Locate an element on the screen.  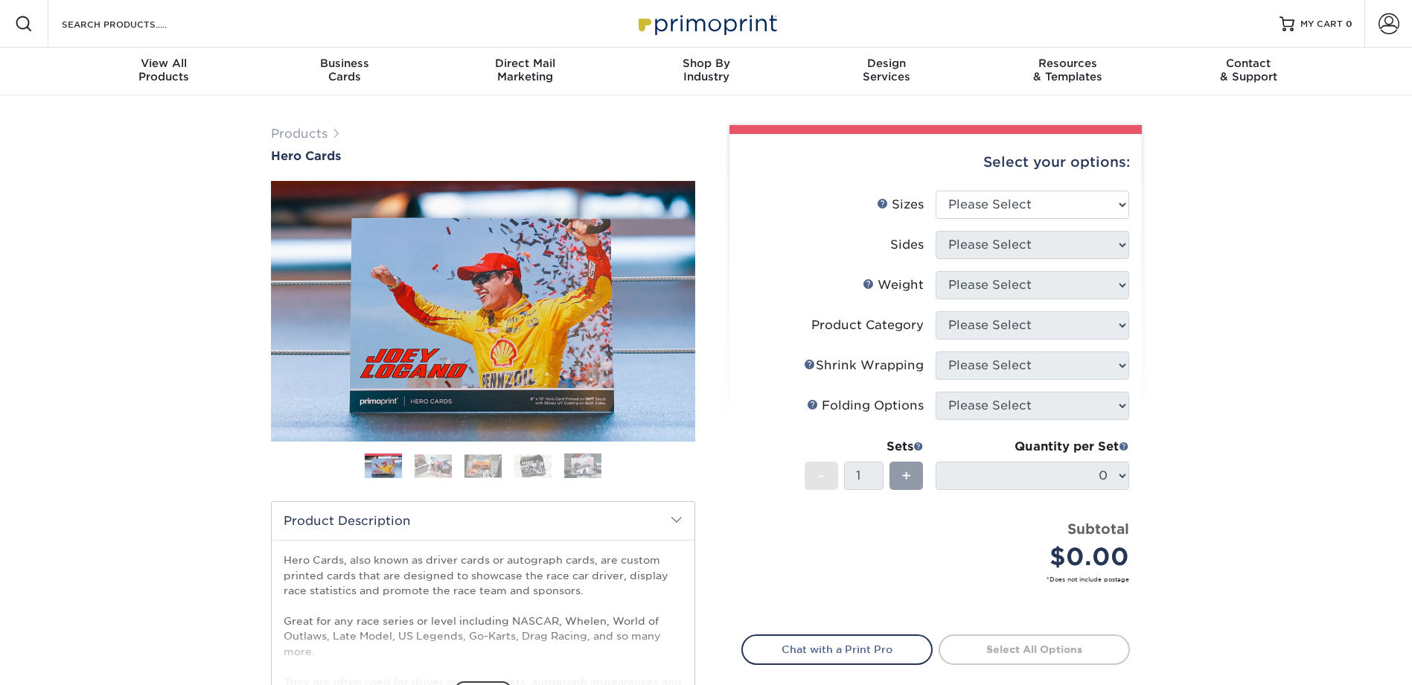
div: Quantity per Set is located at coordinates (1033, 447).